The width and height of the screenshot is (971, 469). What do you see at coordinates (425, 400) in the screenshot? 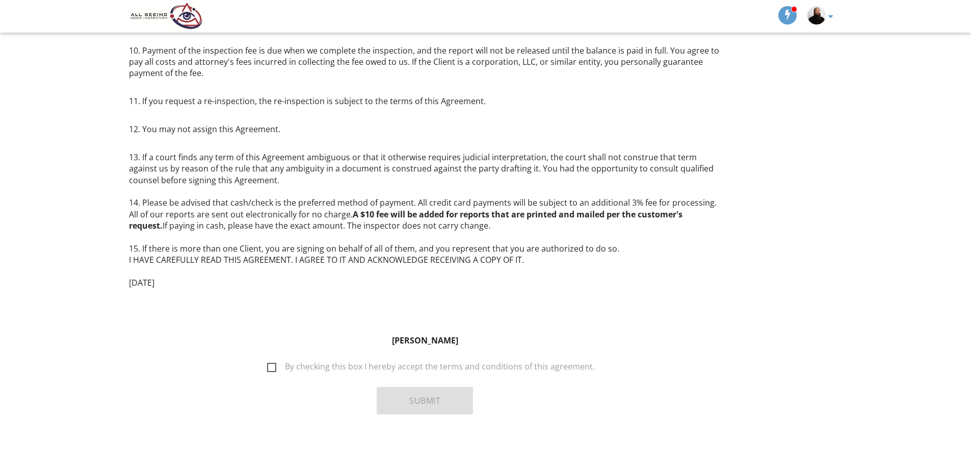
I see `button: Submit` at bounding box center [425, 400].